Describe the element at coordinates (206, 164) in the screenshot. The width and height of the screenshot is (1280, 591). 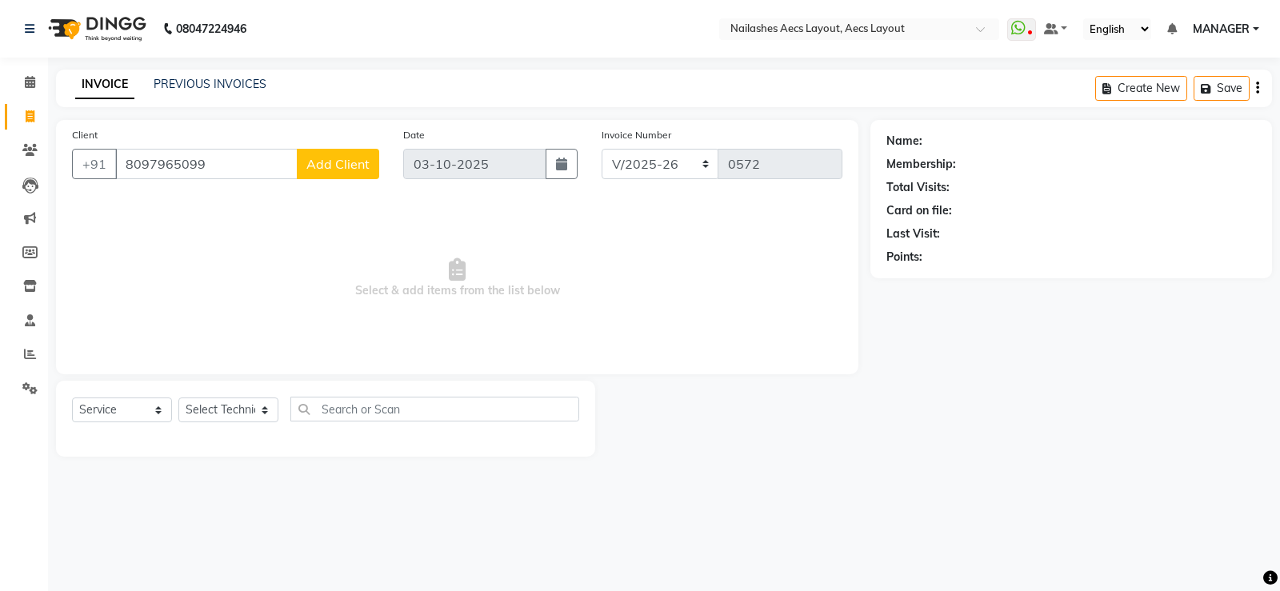
I see `input: Search by Name/Mobile/Email/Code` at that location.